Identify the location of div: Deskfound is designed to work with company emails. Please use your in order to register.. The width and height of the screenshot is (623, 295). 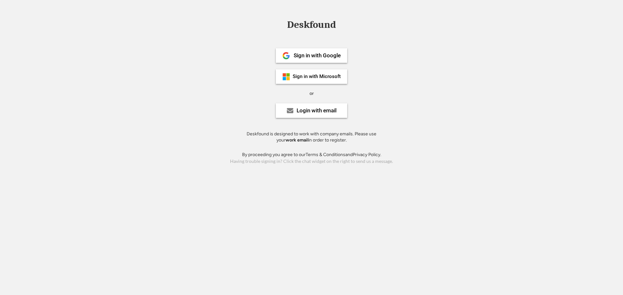
(311, 137).